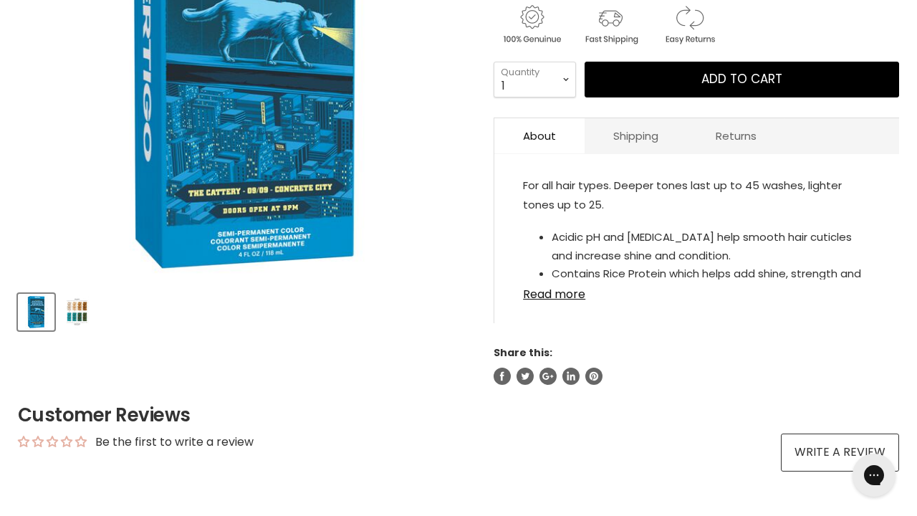 This screenshot has width=917, height=516. I want to click on img: shipping.gif, so click(610, 24).